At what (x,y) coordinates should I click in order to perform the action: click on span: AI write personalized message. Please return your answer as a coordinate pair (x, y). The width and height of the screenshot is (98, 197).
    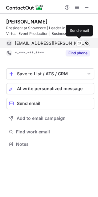
    Looking at the image, I should click on (50, 89).